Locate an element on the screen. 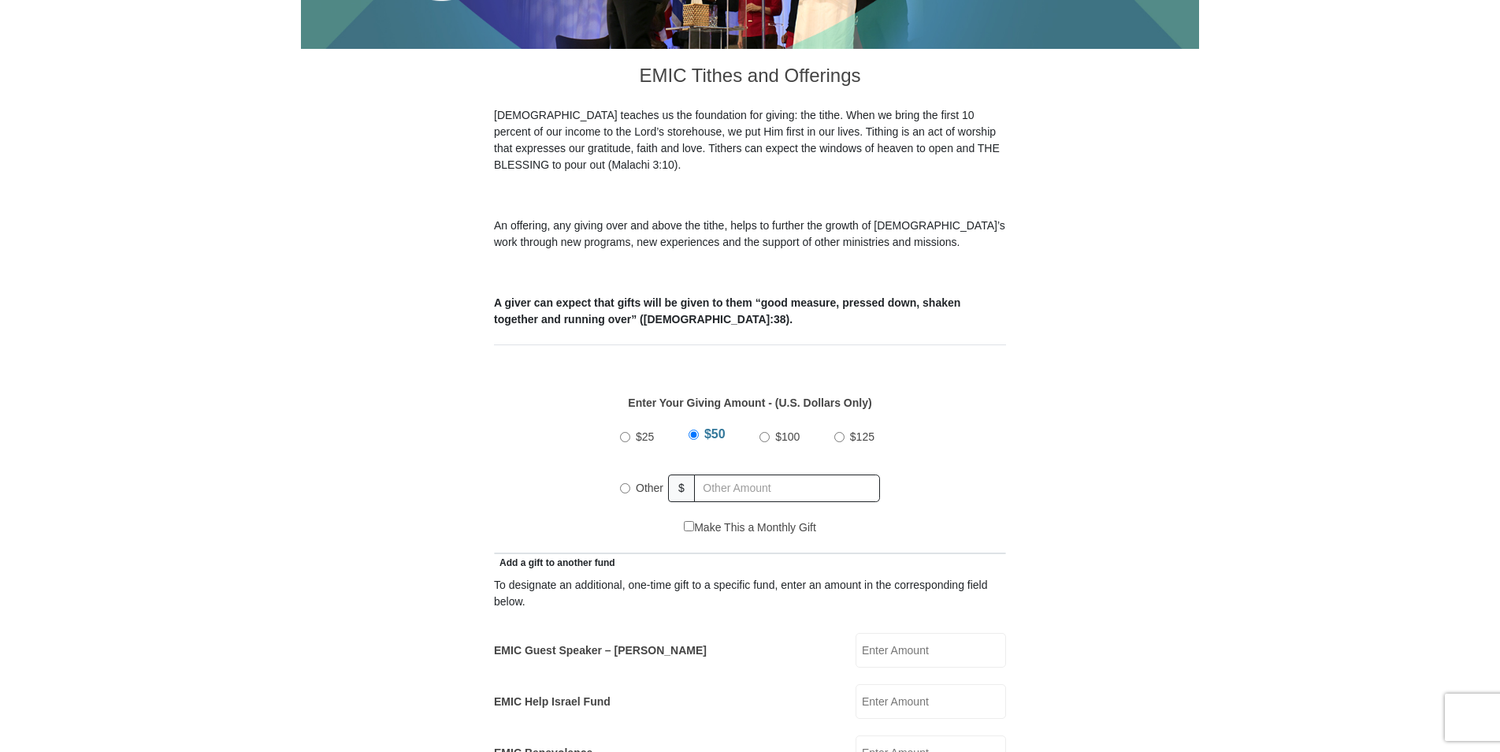 The width and height of the screenshot is (1500, 752). span: Other is located at coordinates (649, 488).